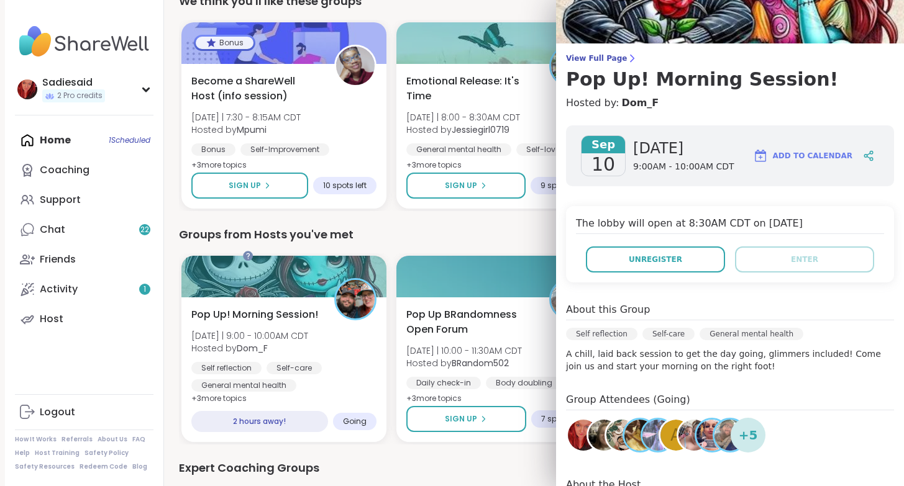 This screenshot has width=904, height=486. What do you see at coordinates (760, 156) in the screenshot?
I see `img: ShareWell Logomark` at bounding box center [760, 156].